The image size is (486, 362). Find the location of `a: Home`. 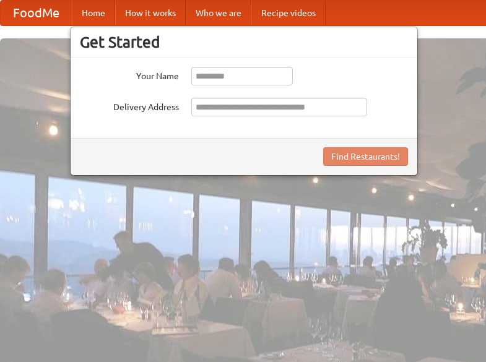

a: Home is located at coordinates (93, 13).